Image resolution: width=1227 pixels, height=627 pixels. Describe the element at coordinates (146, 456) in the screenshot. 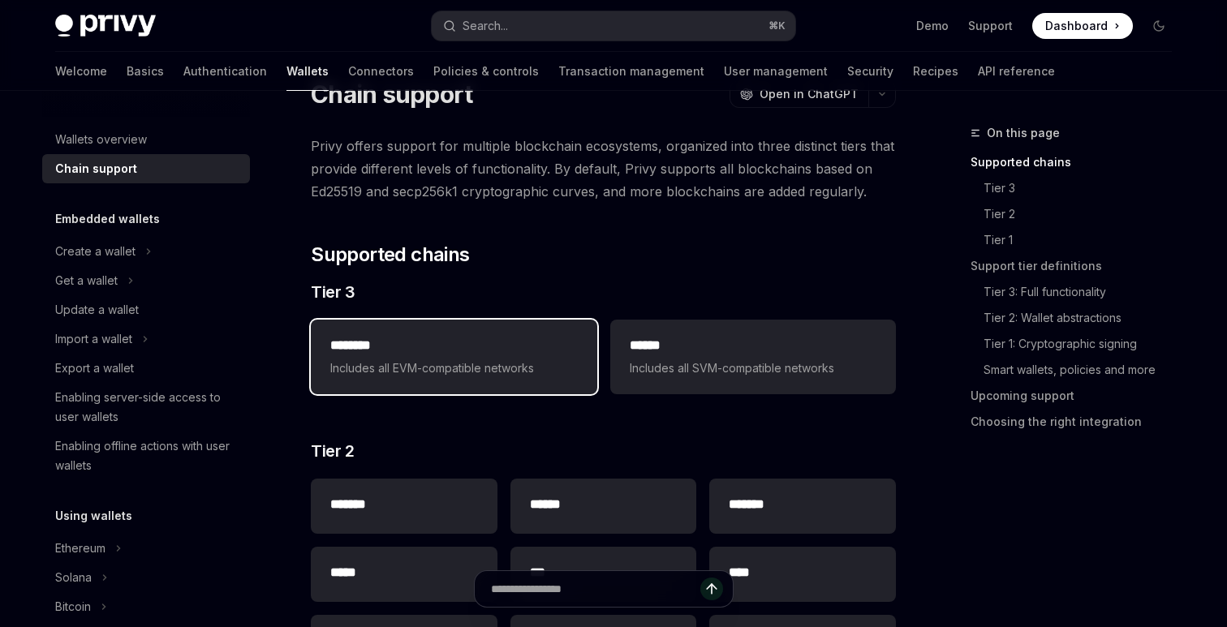

I see `a: Enabling offline actions with user wallets` at that location.